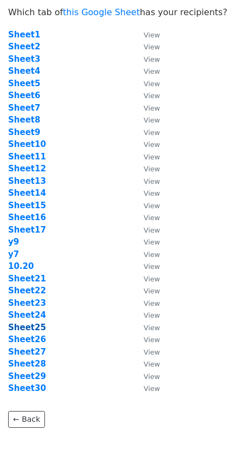  I want to click on strong: Sheet4, so click(24, 71).